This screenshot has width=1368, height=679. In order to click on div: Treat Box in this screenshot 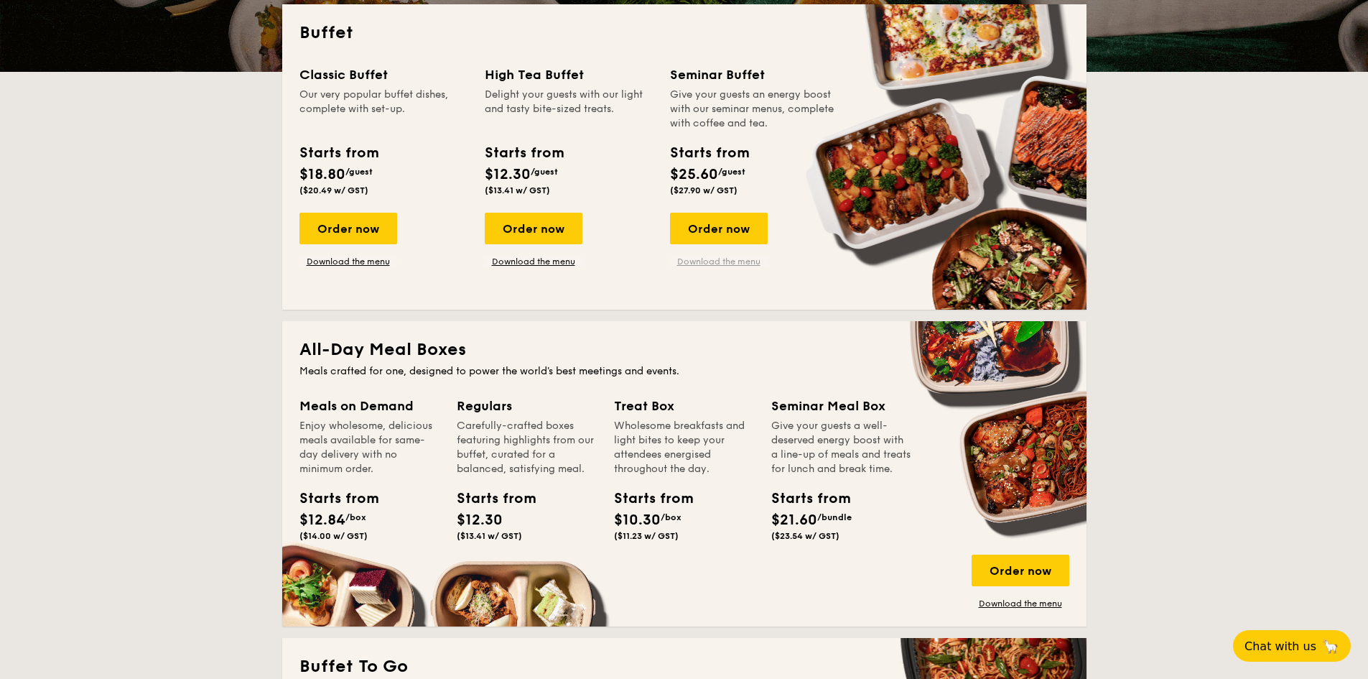, I will do `click(684, 406)`.